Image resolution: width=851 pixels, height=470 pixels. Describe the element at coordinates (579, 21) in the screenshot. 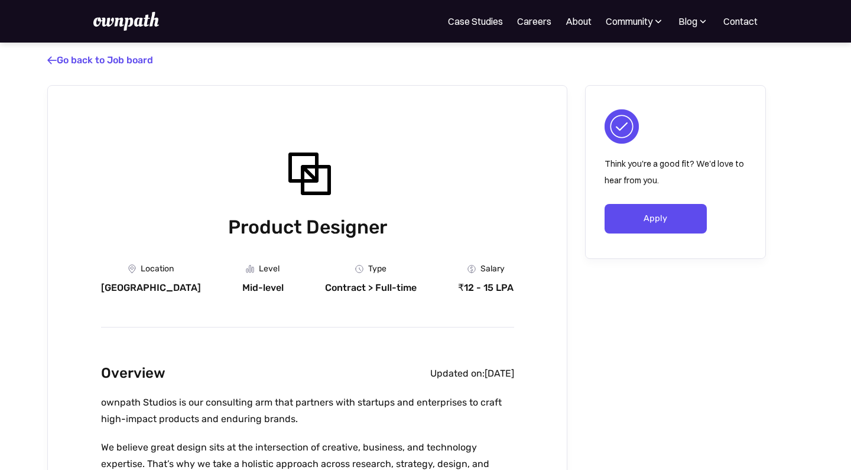

I see `a: About` at that location.